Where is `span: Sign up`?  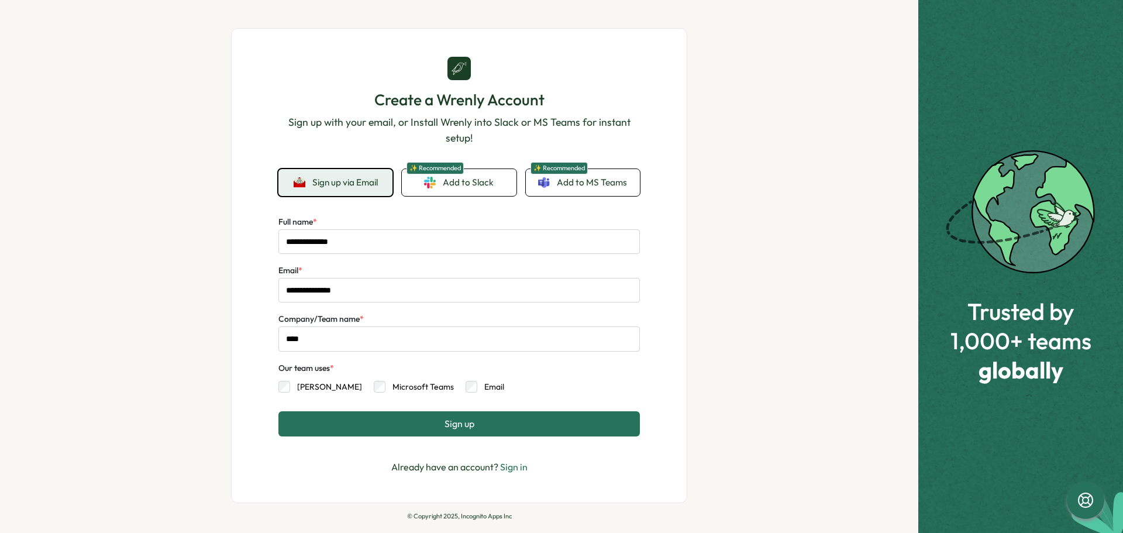
span: Sign up is located at coordinates (459, 423).